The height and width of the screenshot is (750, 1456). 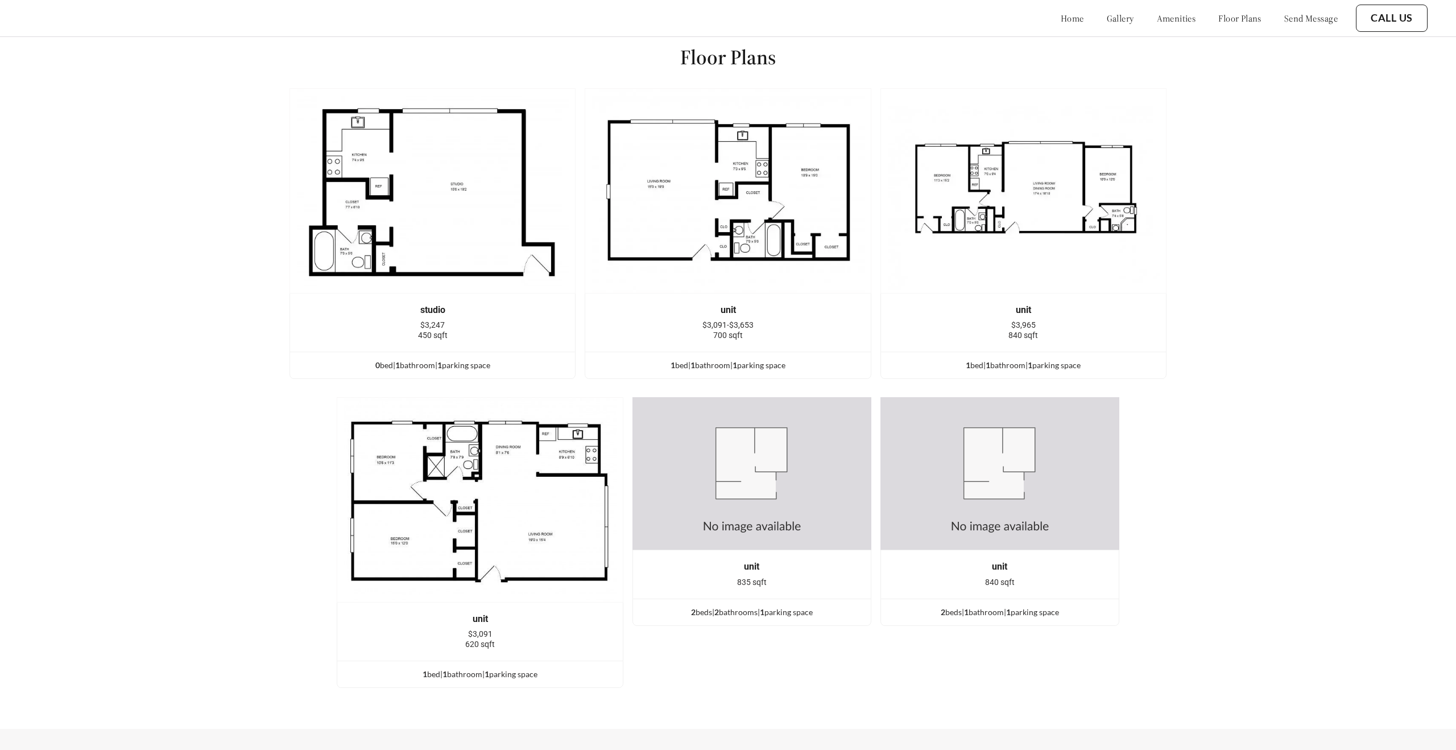 I want to click on a: gallery, so click(x=1120, y=18).